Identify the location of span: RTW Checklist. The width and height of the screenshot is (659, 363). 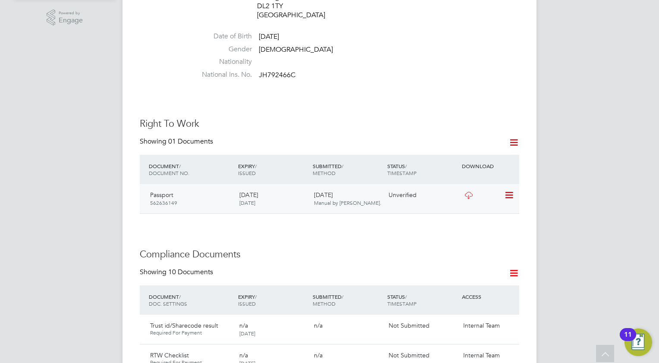
(169, 355).